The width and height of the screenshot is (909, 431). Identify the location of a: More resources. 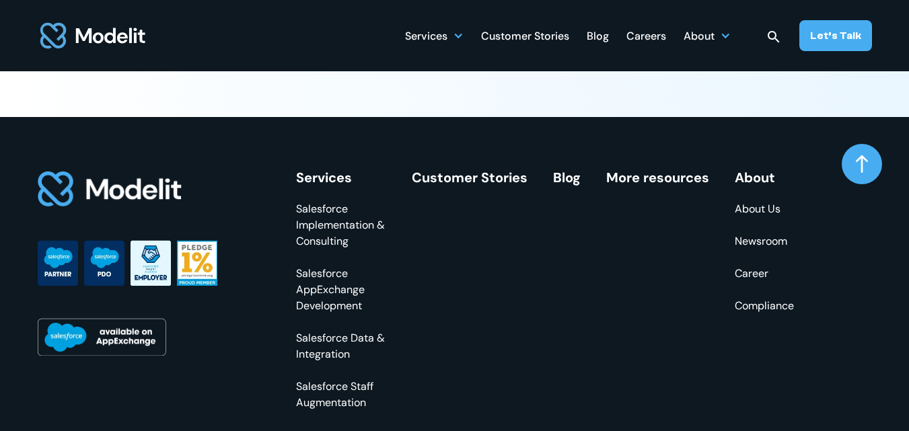
(657, 178).